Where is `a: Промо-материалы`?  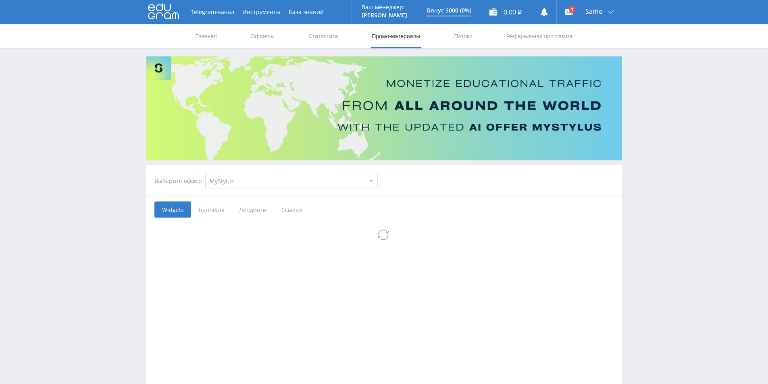 a: Промо-материалы is located at coordinates (396, 36).